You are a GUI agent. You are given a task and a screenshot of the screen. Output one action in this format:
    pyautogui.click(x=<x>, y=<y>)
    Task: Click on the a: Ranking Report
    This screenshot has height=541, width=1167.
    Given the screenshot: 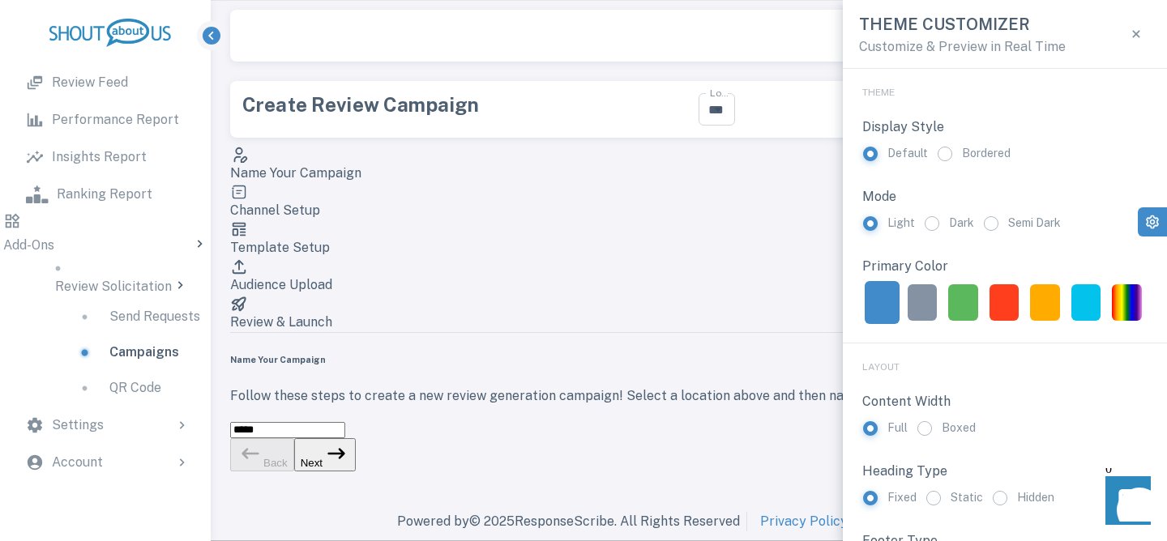 What is the action you would take?
    pyautogui.click(x=105, y=194)
    